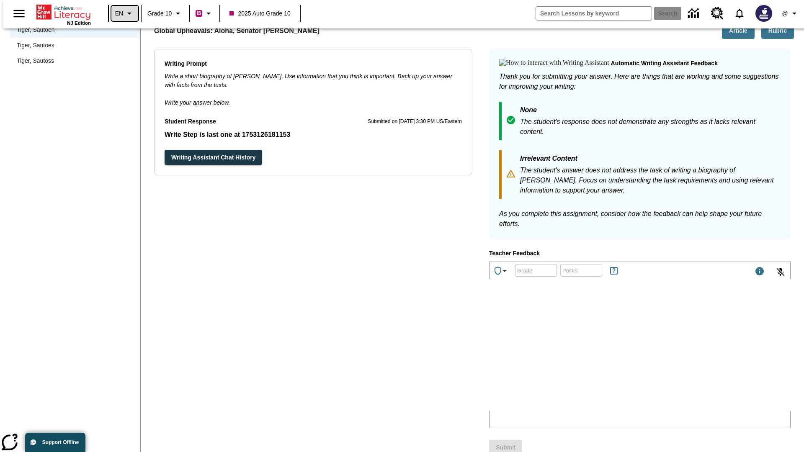 This screenshot has height=452, width=804. What do you see at coordinates (781, 272) in the screenshot?
I see `button: Click to activate and allow voice recognition` at bounding box center [781, 272].